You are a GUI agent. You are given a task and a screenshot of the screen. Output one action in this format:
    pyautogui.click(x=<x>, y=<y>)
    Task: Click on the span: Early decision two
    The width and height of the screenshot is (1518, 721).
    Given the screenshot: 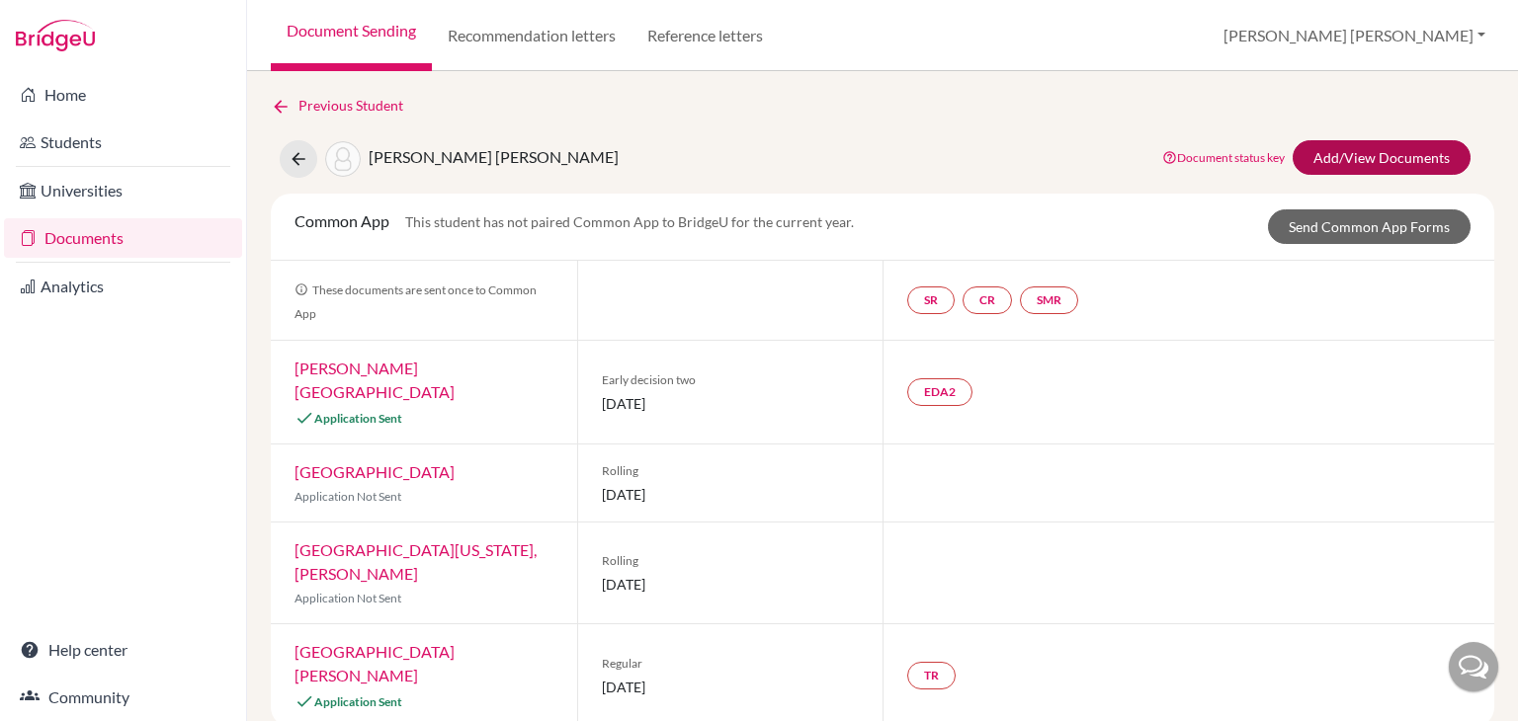 What is the action you would take?
    pyautogui.click(x=730, y=380)
    